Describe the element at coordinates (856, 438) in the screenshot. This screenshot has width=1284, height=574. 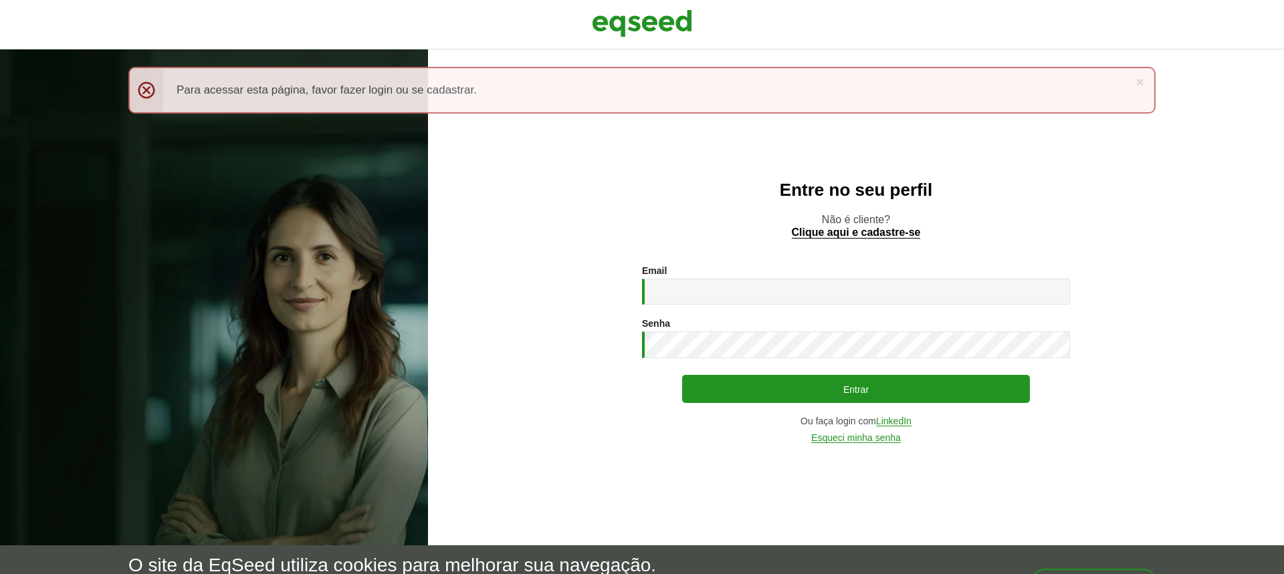
I see `a: Esqueci minha senha` at that location.